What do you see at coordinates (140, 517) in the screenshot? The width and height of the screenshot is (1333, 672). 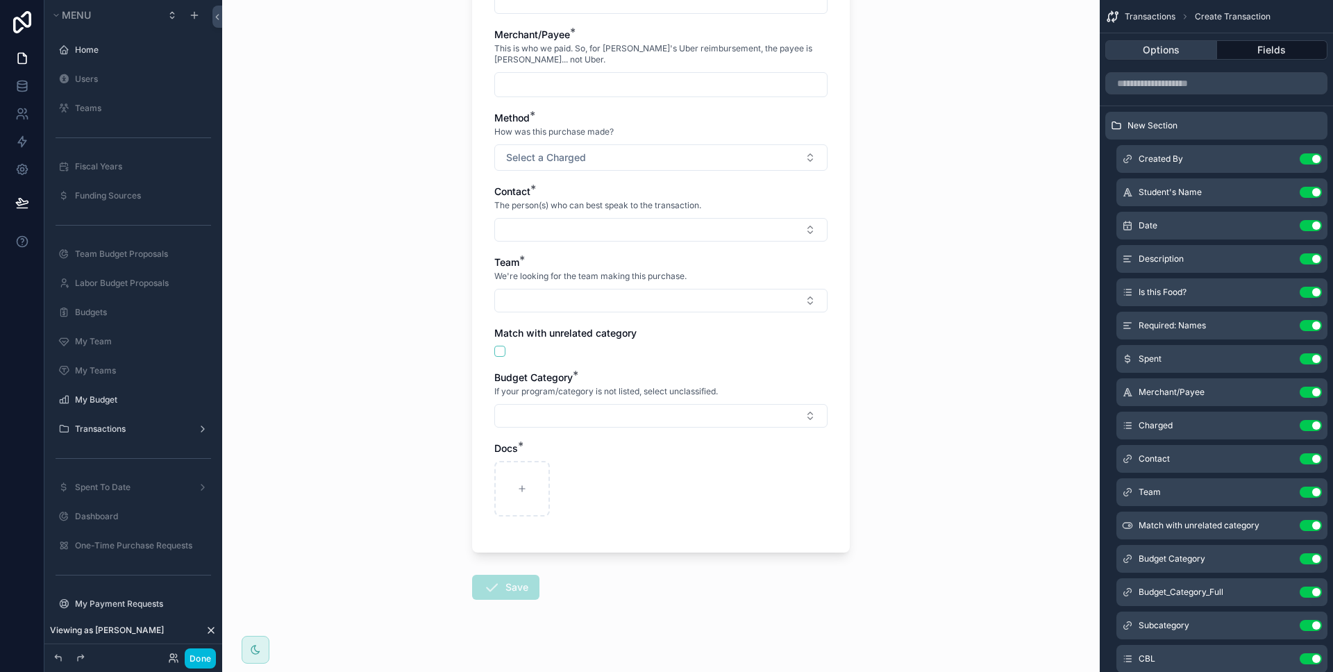 I see `label: Dashboard` at bounding box center [140, 517].